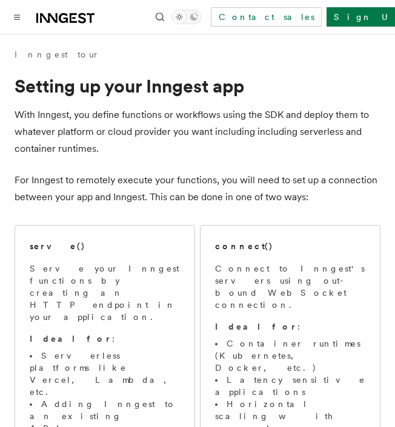  What do you see at coordinates (290, 356) in the screenshot?
I see `li: Container runtimes (Kubernetes, Docker, etc.)` at bounding box center [290, 356].